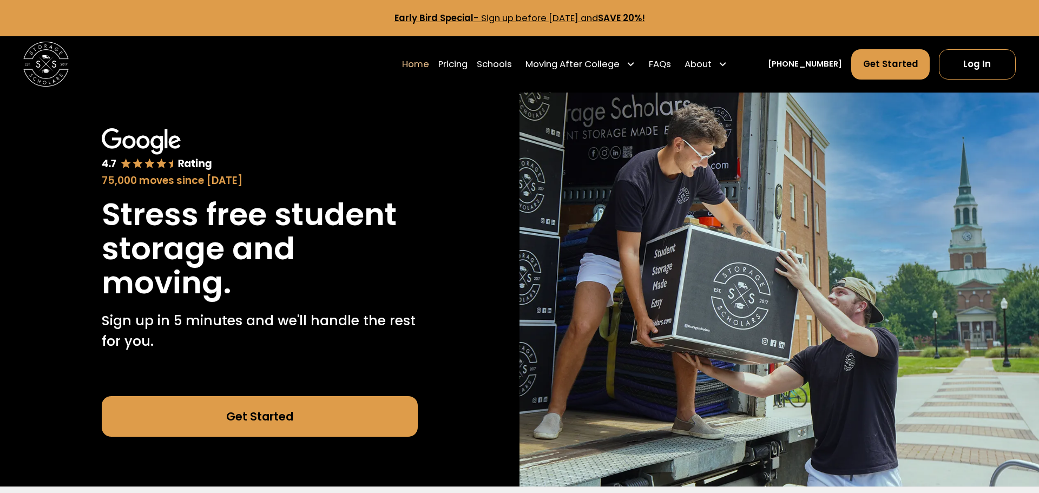 This screenshot has height=493, width=1039. I want to click on a: Log In, so click(978, 64).